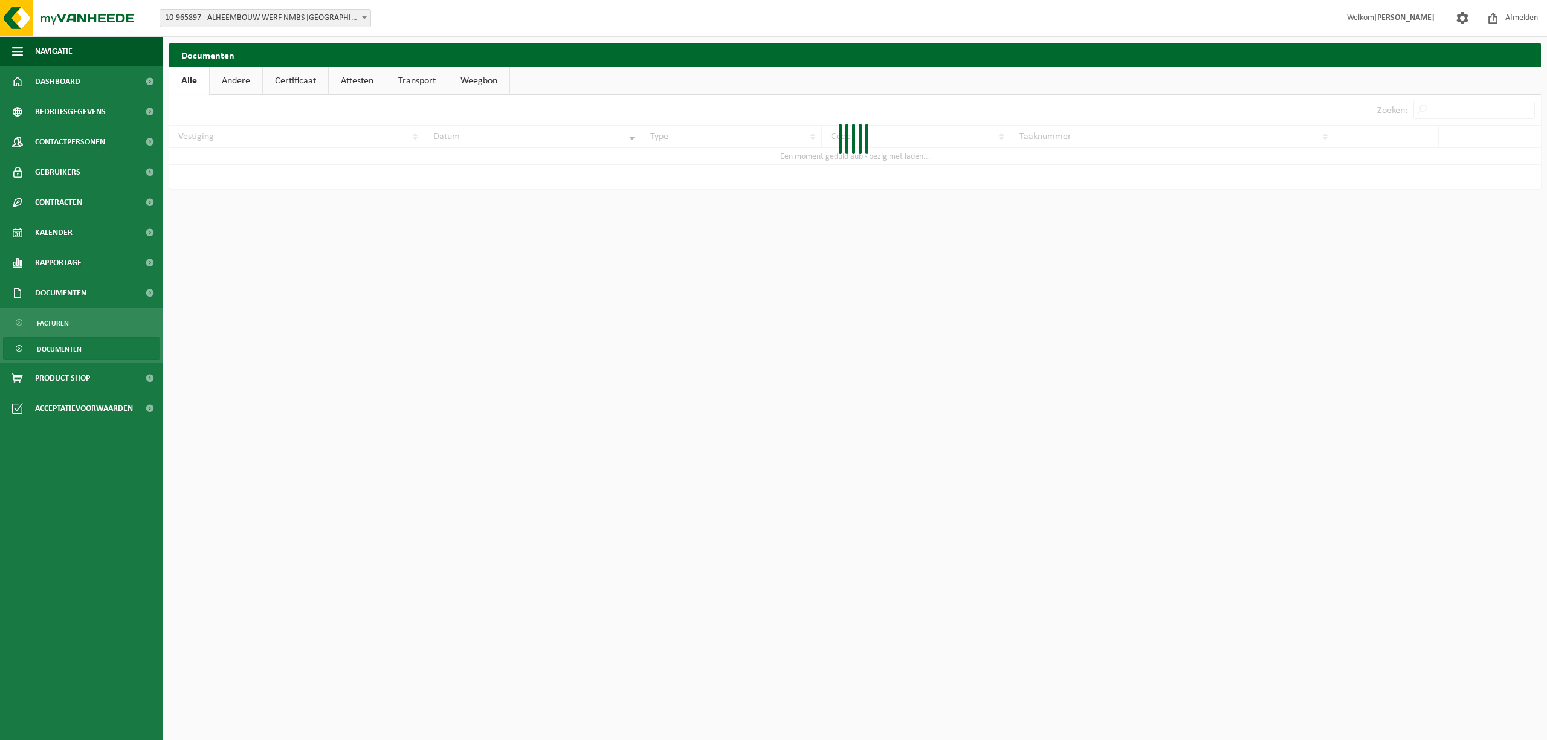 The image size is (1547, 740). I want to click on a: Attesten, so click(357, 81).